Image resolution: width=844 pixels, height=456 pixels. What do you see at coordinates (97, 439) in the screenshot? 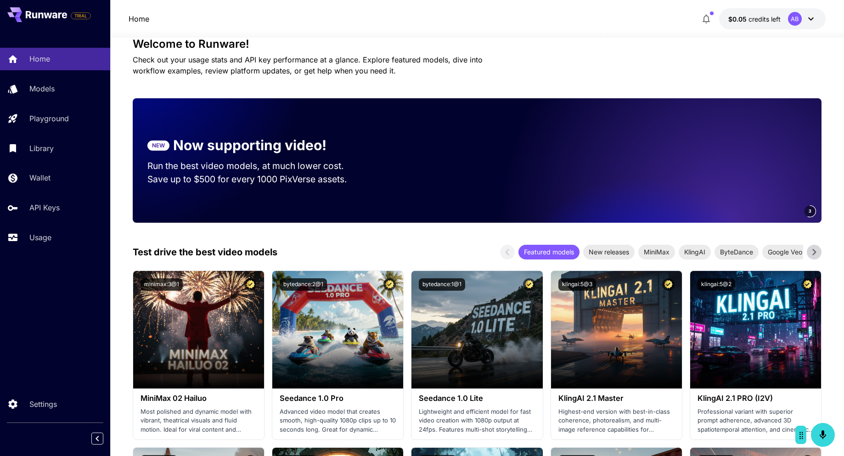
I see `button: Collapse sidebar` at bounding box center [97, 439].